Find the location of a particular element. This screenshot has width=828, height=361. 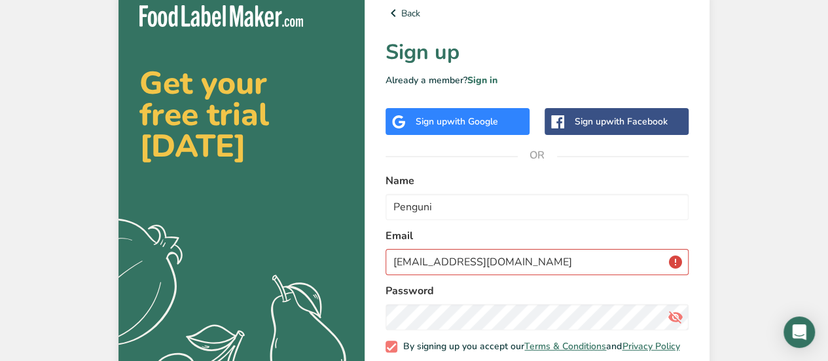

span: with Google is located at coordinates (473, 121).